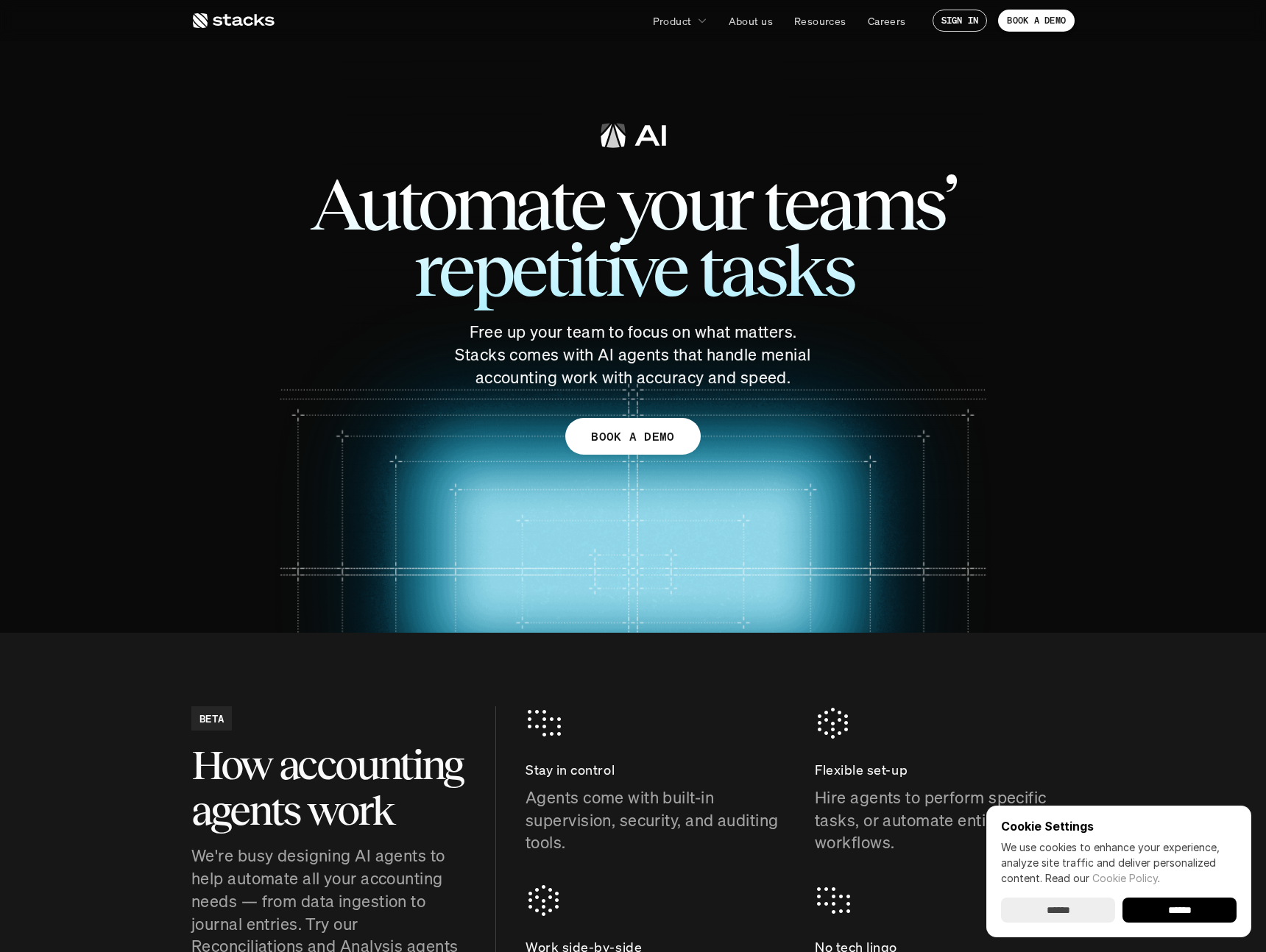  I want to click on a: About us, so click(751, 21).